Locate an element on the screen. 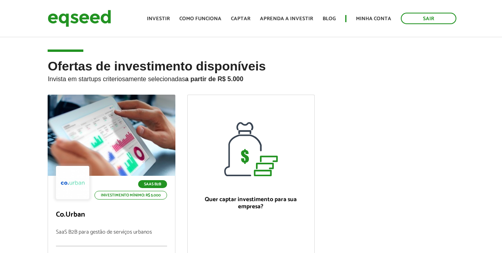  p: Investimento mínimo: R$ 5.000 is located at coordinates (130, 196).